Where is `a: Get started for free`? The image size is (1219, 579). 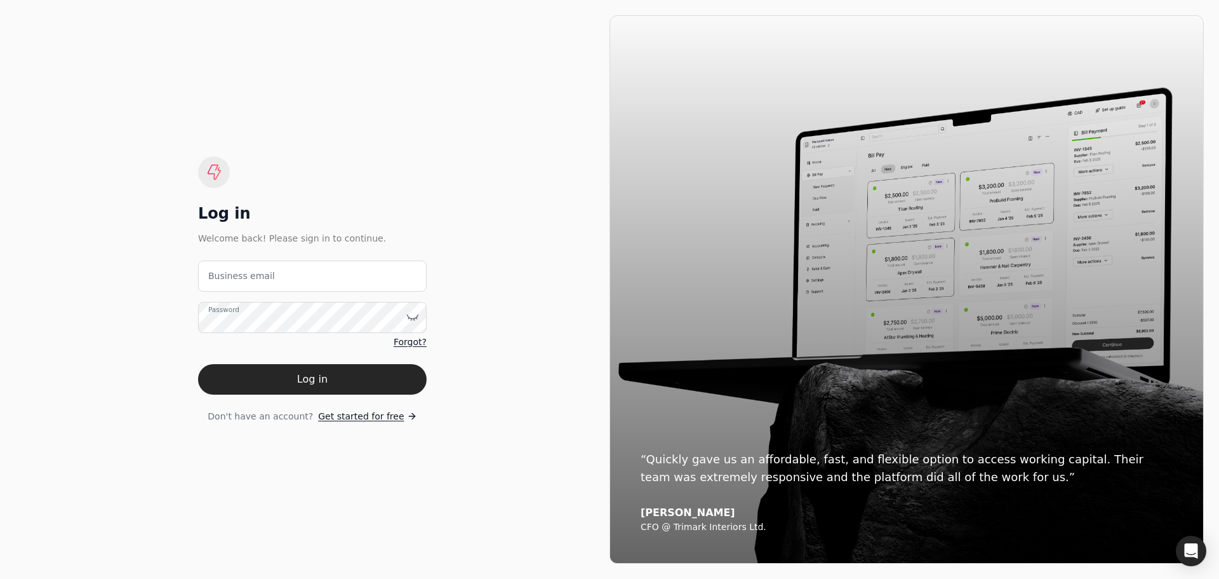 a: Get started for free is located at coordinates (367, 416).